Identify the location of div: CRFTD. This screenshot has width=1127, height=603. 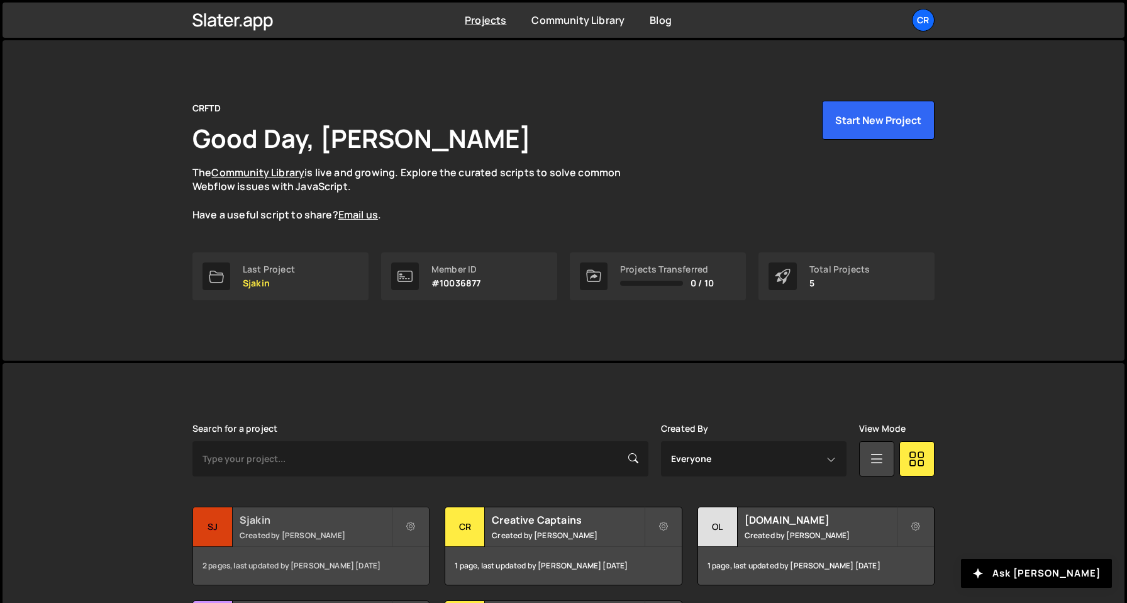
(206, 108).